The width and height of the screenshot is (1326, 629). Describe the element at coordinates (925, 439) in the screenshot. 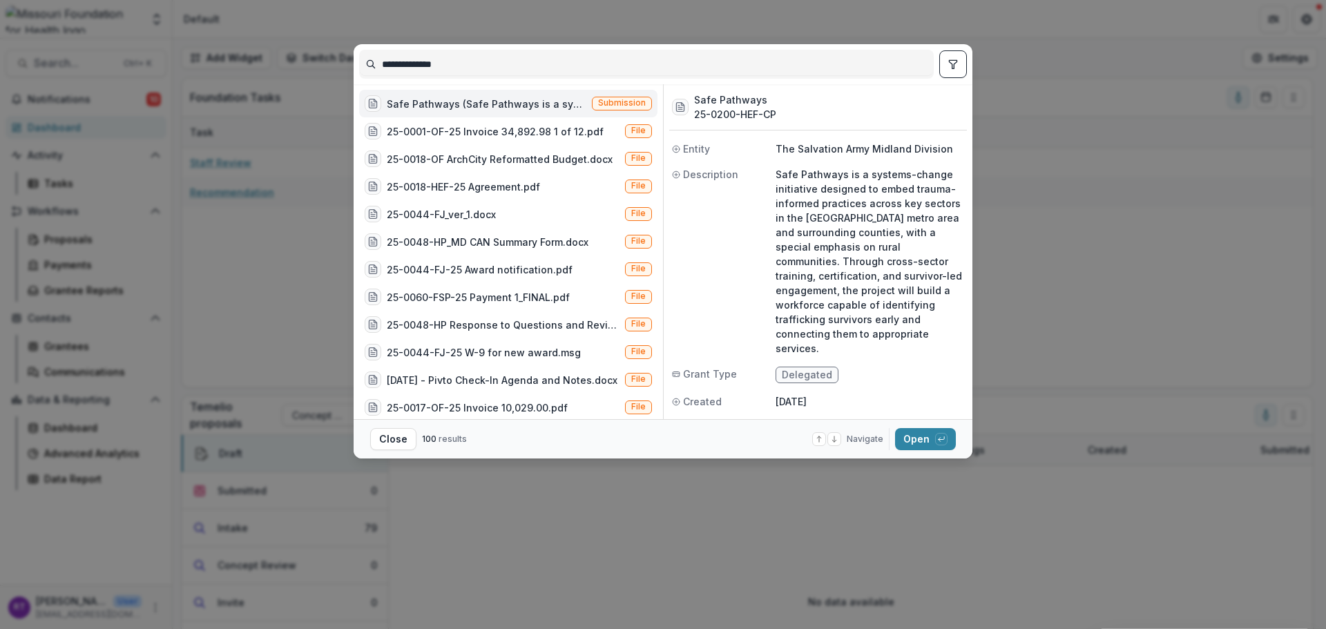

I see `button: Open` at that location.